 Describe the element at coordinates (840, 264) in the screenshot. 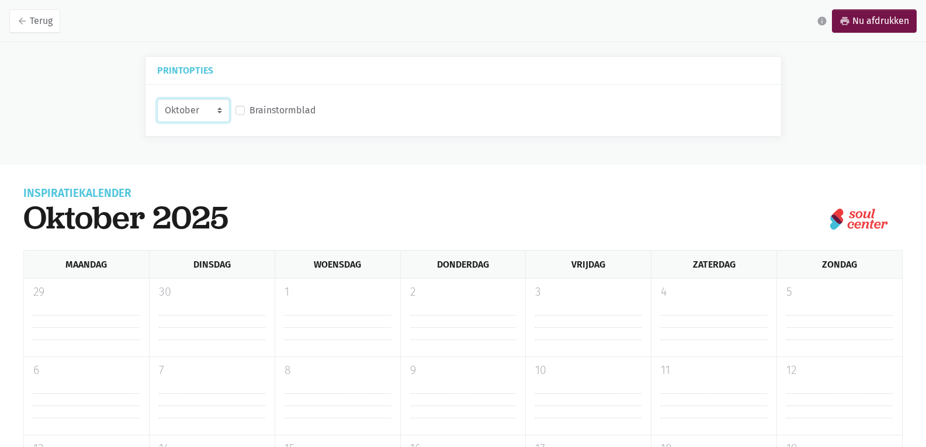

I see `div: Zondag` at that location.